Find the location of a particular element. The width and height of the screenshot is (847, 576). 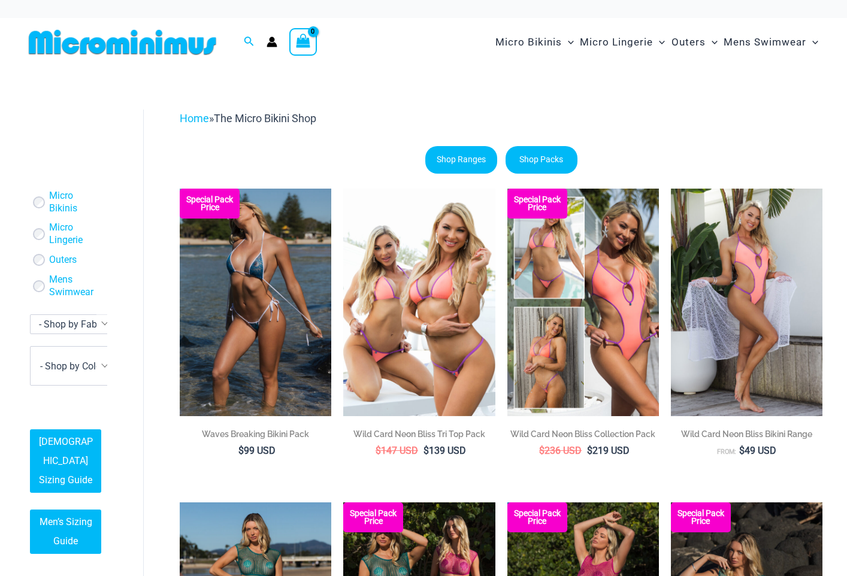

span: Micro Lingerie is located at coordinates (616, 42).